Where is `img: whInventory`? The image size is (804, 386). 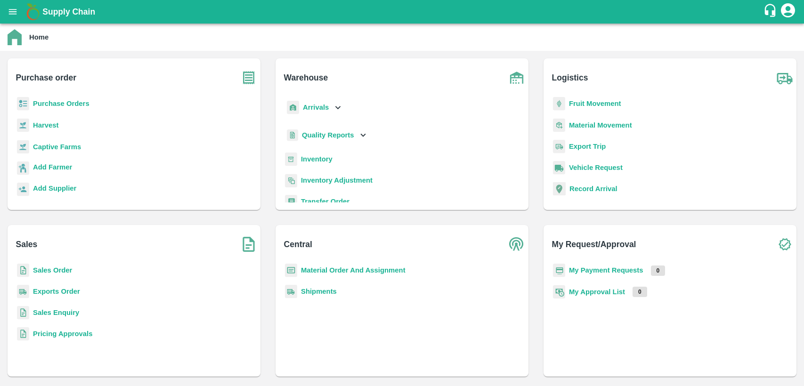
img: whInventory is located at coordinates (291, 159).